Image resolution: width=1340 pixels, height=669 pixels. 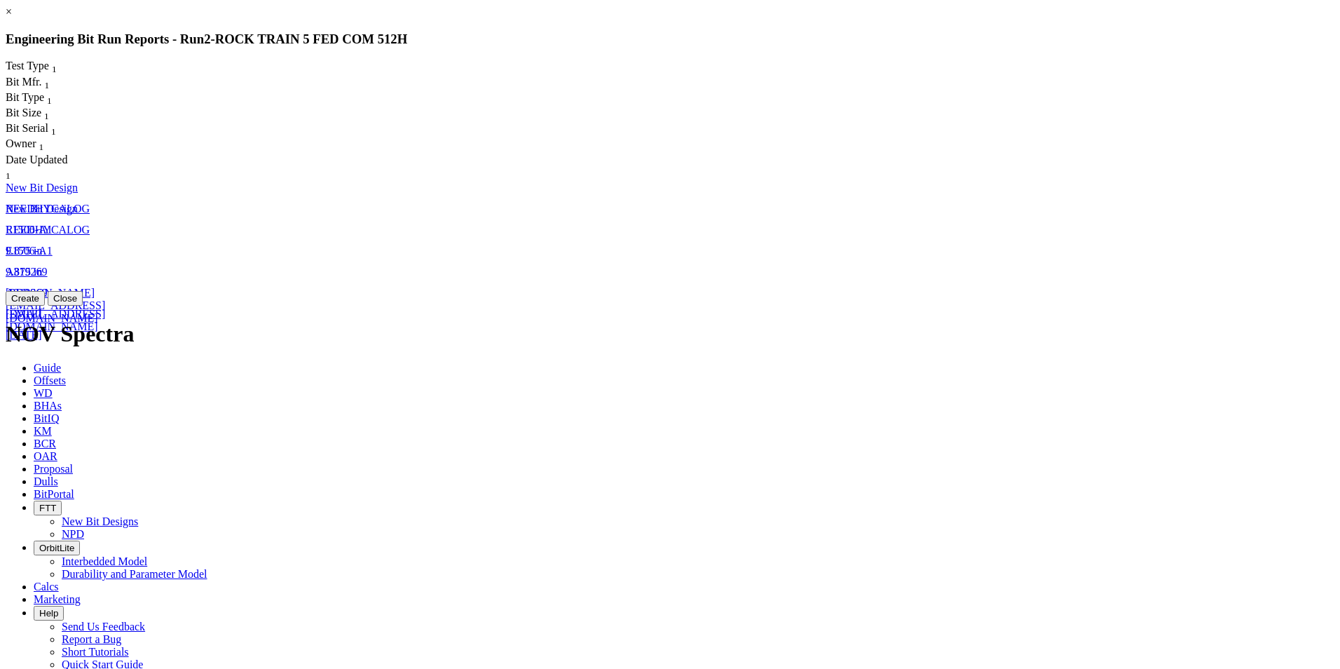 What do you see at coordinates (40, 168) in the screenshot?
I see `div: Date Updated Sort None` at bounding box center [40, 168].